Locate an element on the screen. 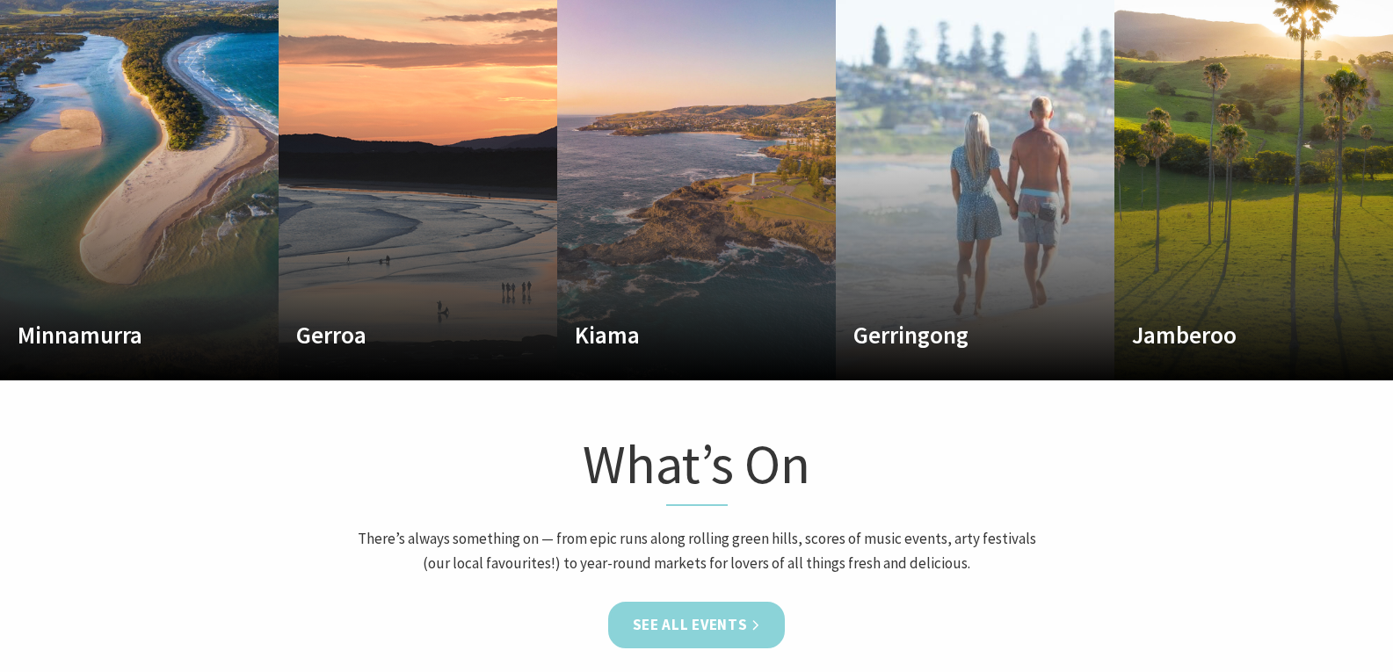 This screenshot has width=1393, height=672. p: There’s always something on — from epic runs along rolling green hills, scores of music events, a... is located at coordinates (697, 551).